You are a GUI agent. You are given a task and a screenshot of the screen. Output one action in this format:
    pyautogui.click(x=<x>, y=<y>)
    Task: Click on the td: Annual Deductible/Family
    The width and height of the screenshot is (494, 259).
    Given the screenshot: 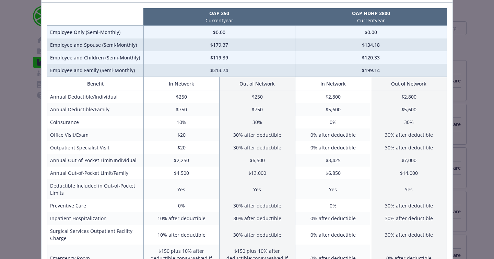 What is the action you would take?
    pyautogui.click(x=95, y=109)
    